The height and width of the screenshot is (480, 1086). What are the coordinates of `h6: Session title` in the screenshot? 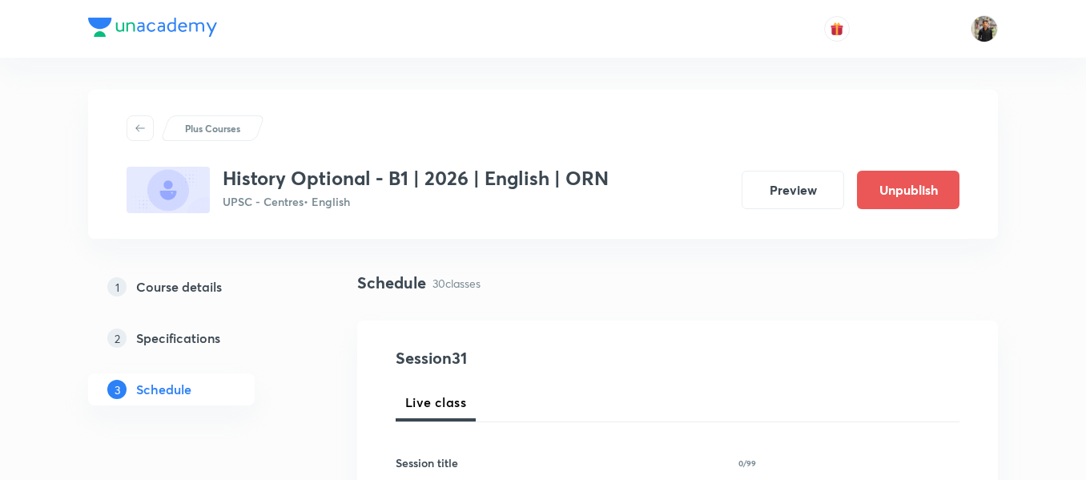 It's located at (427, 462).